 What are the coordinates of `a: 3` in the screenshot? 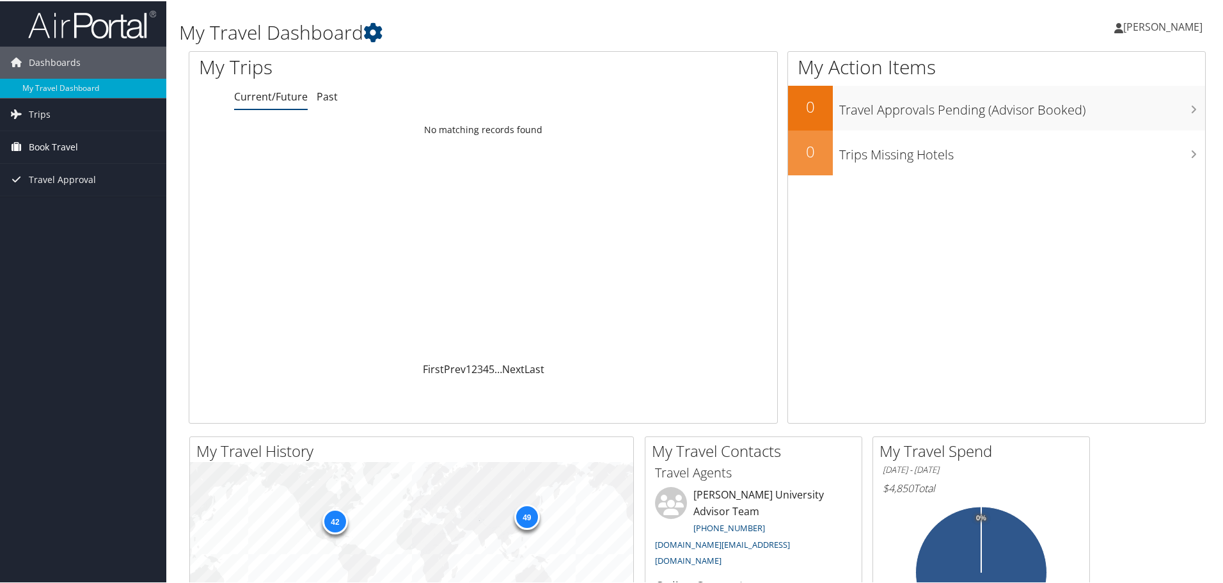 It's located at (480, 368).